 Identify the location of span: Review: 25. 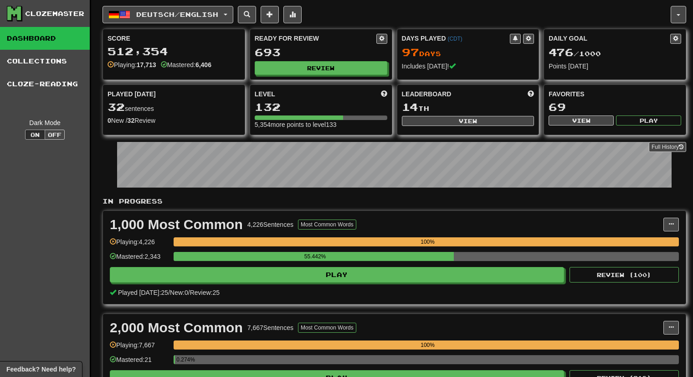
(205, 292).